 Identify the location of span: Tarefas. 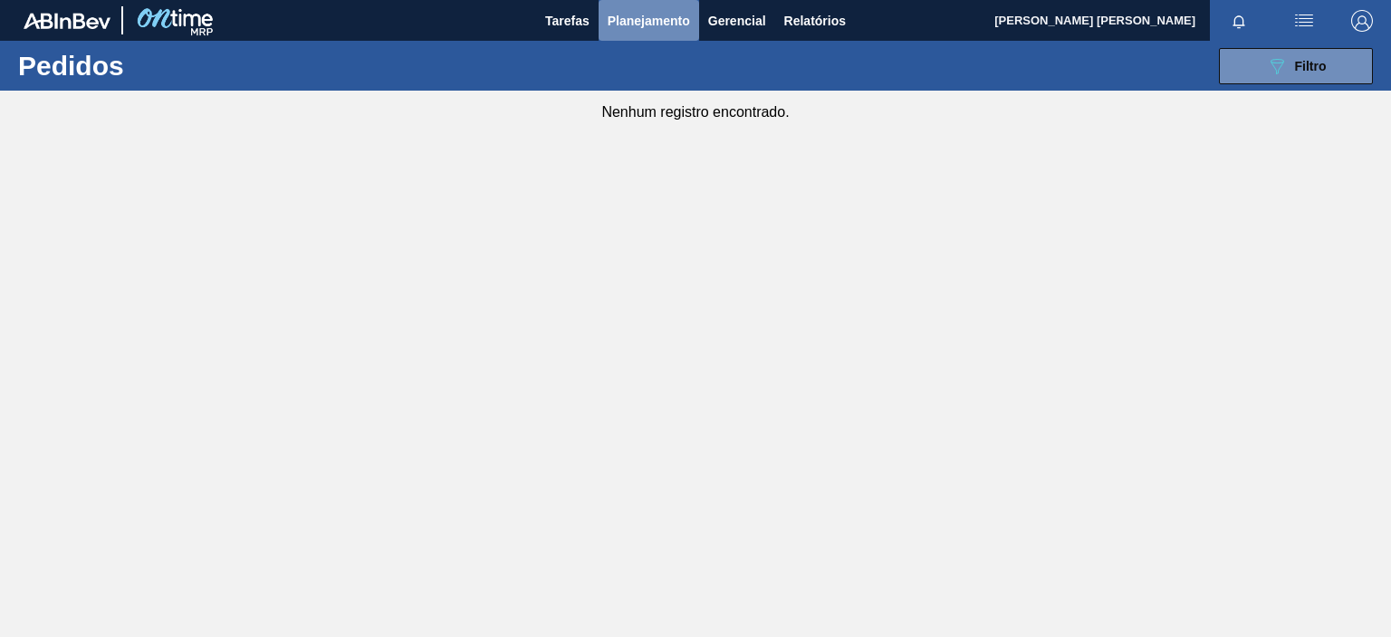
(567, 21).